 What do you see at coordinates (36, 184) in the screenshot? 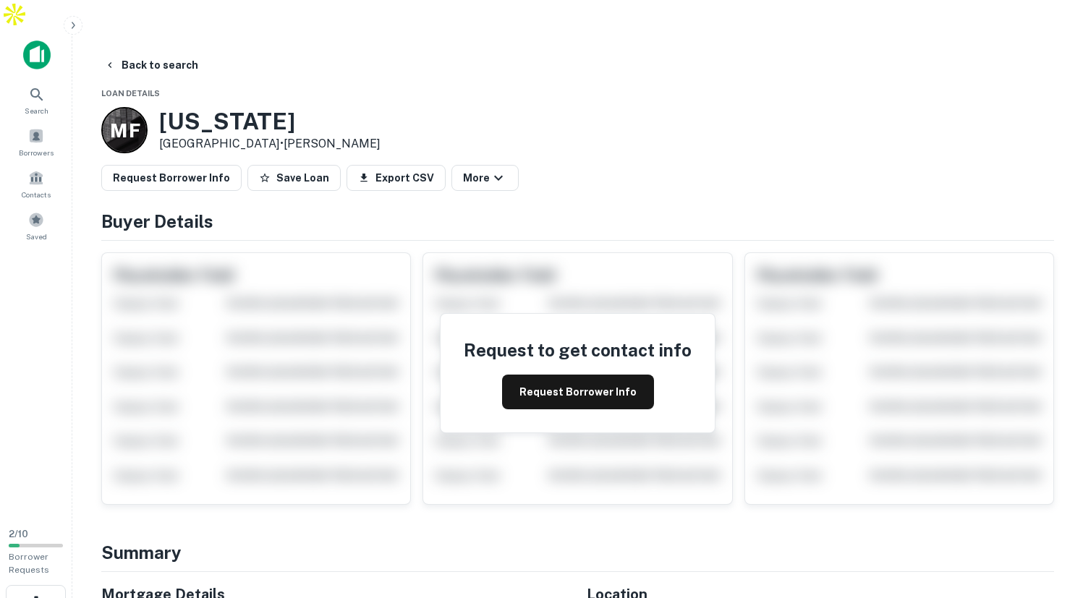
I see `a: Contacts` at bounding box center [36, 184].